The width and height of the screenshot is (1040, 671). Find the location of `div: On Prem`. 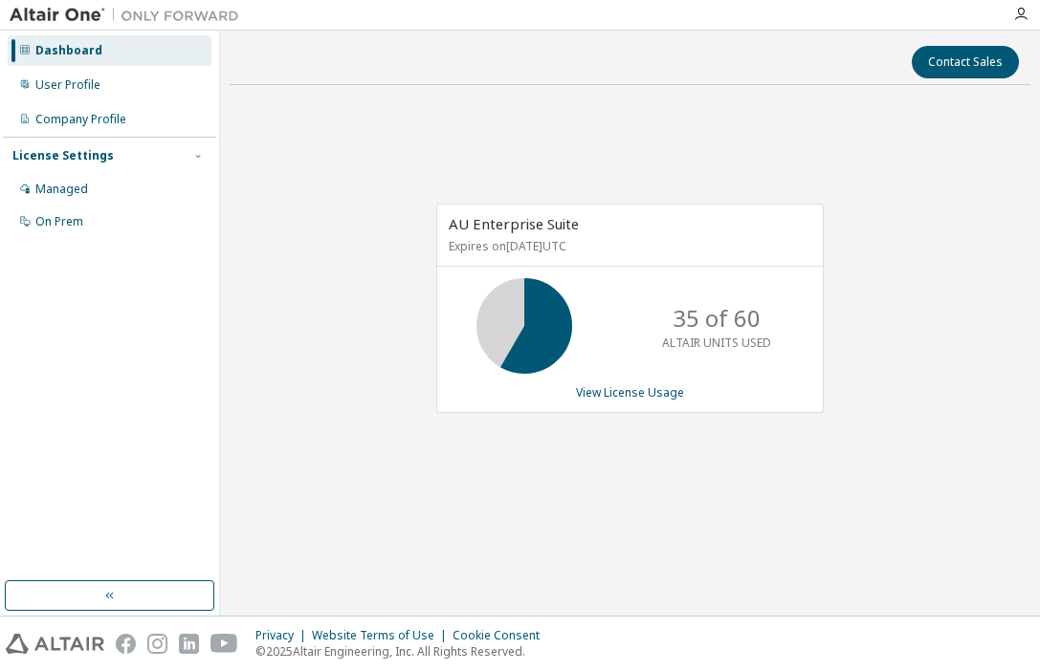

div: On Prem is located at coordinates (59, 222).